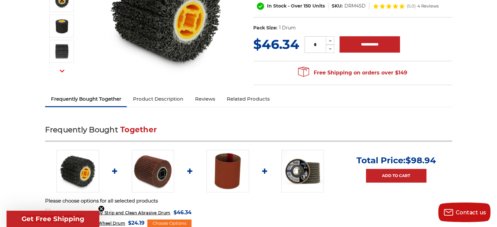  What do you see at coordinates (139, 130) in the screenshot?
I see `span: Together` at bounding box center [139, 130].